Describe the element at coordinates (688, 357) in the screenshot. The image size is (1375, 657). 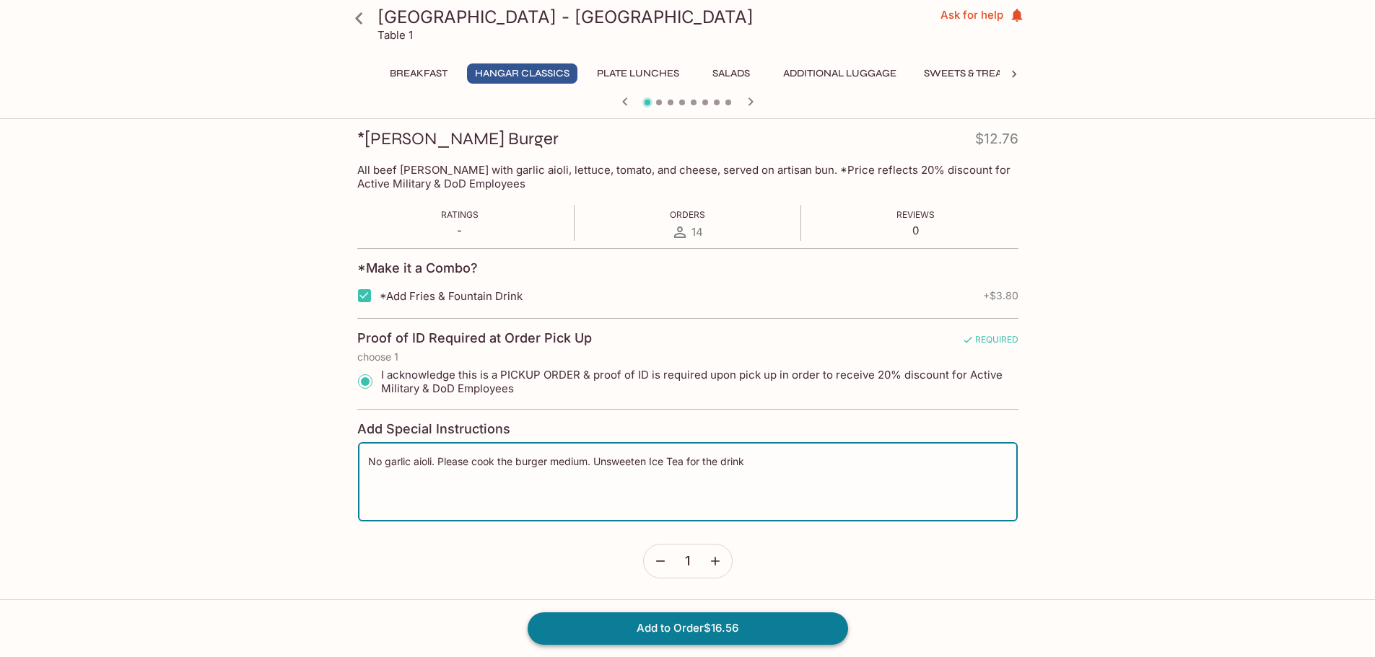
I see `p: choose 1` at that location.